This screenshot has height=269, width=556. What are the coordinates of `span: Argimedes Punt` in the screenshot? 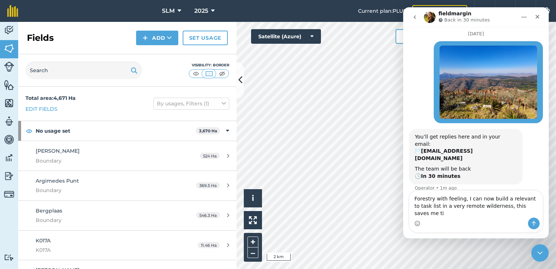 It's located at (57, 181).